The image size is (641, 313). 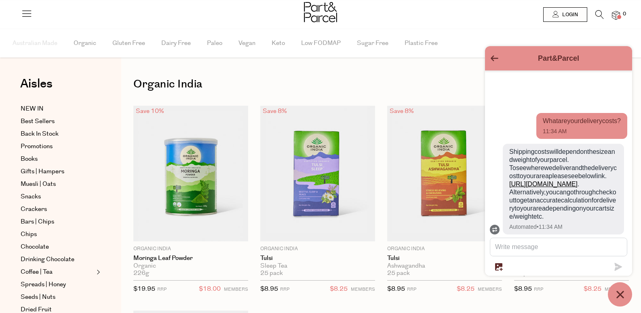 I want to click on a: Seeds | Nuts, so click(x=57, y=297).